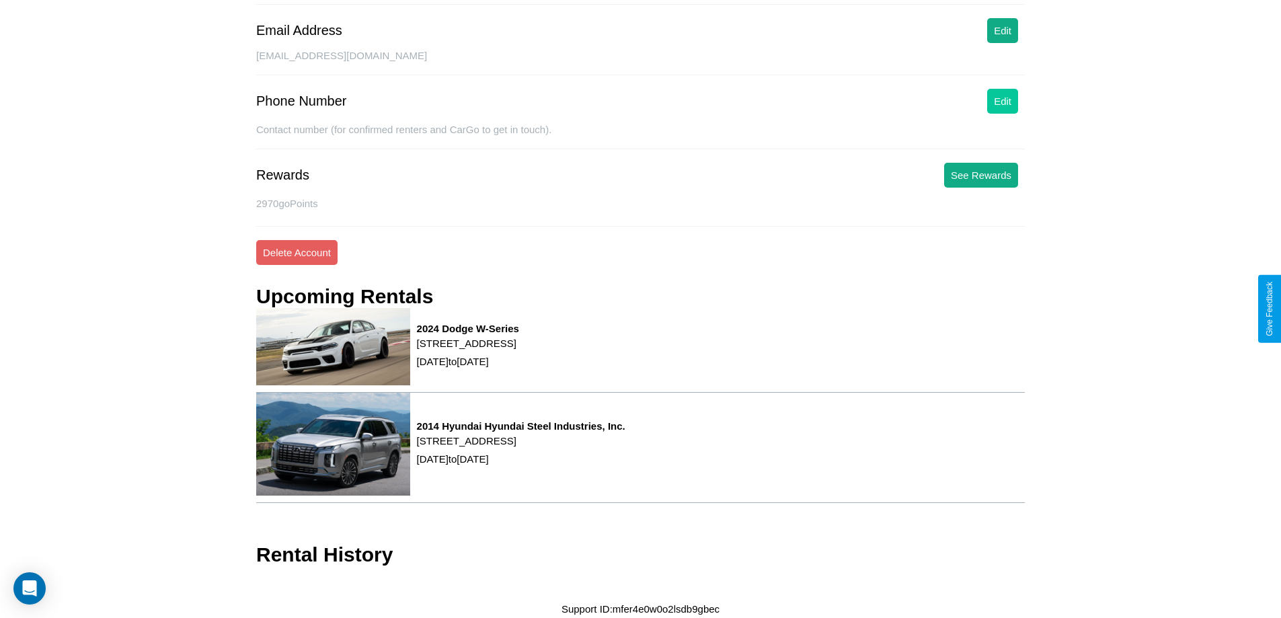  I want to click on div: Open Intercom Messenger, so click(30, 588).